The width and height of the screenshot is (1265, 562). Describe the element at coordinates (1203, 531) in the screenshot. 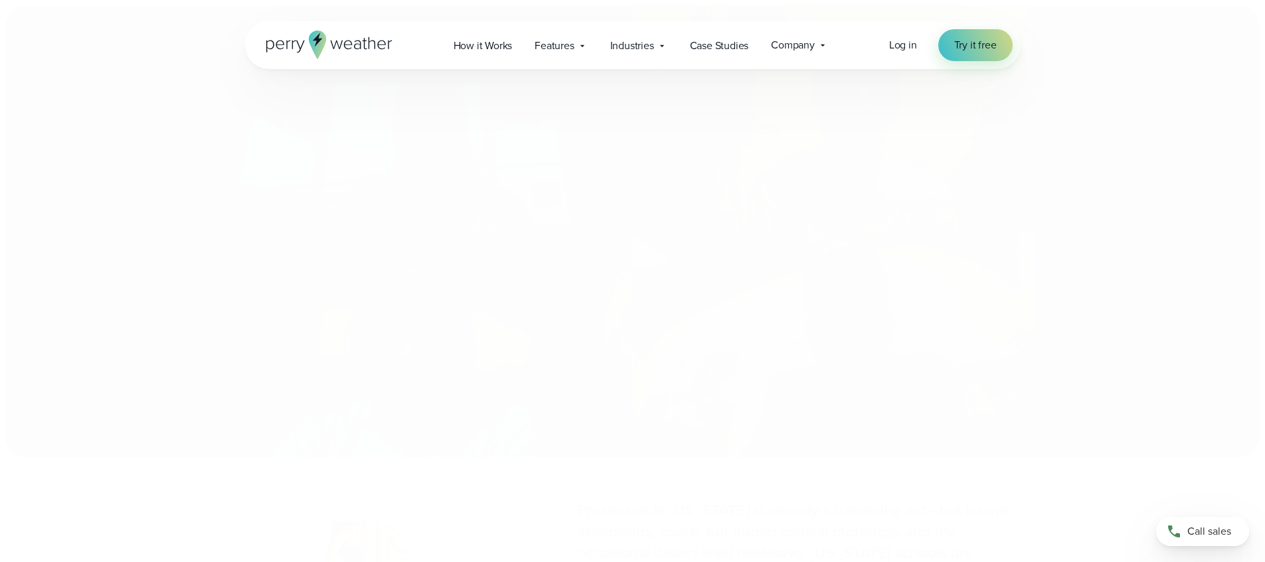

I see `a: Call sales` at that location.